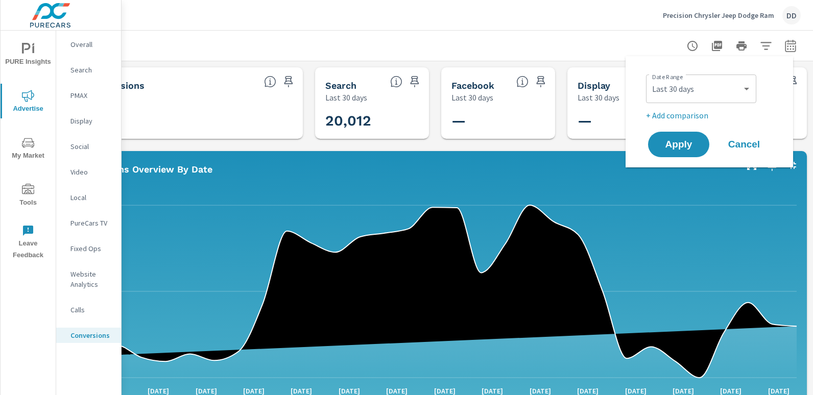 This screenshot has width=813, height=395. I want to click on span: My Market, so click(28, 149).